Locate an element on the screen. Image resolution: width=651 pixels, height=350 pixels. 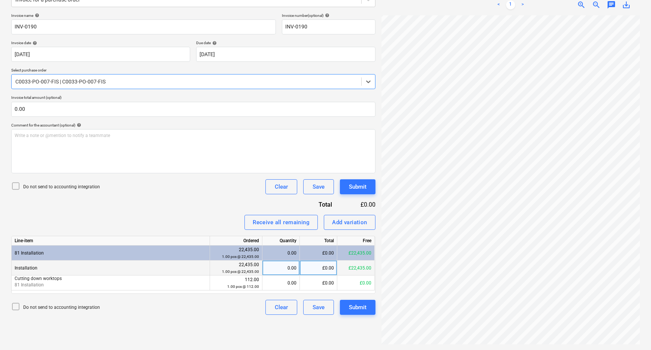
div: Receive all remaining is located at coordinates (281, 222).